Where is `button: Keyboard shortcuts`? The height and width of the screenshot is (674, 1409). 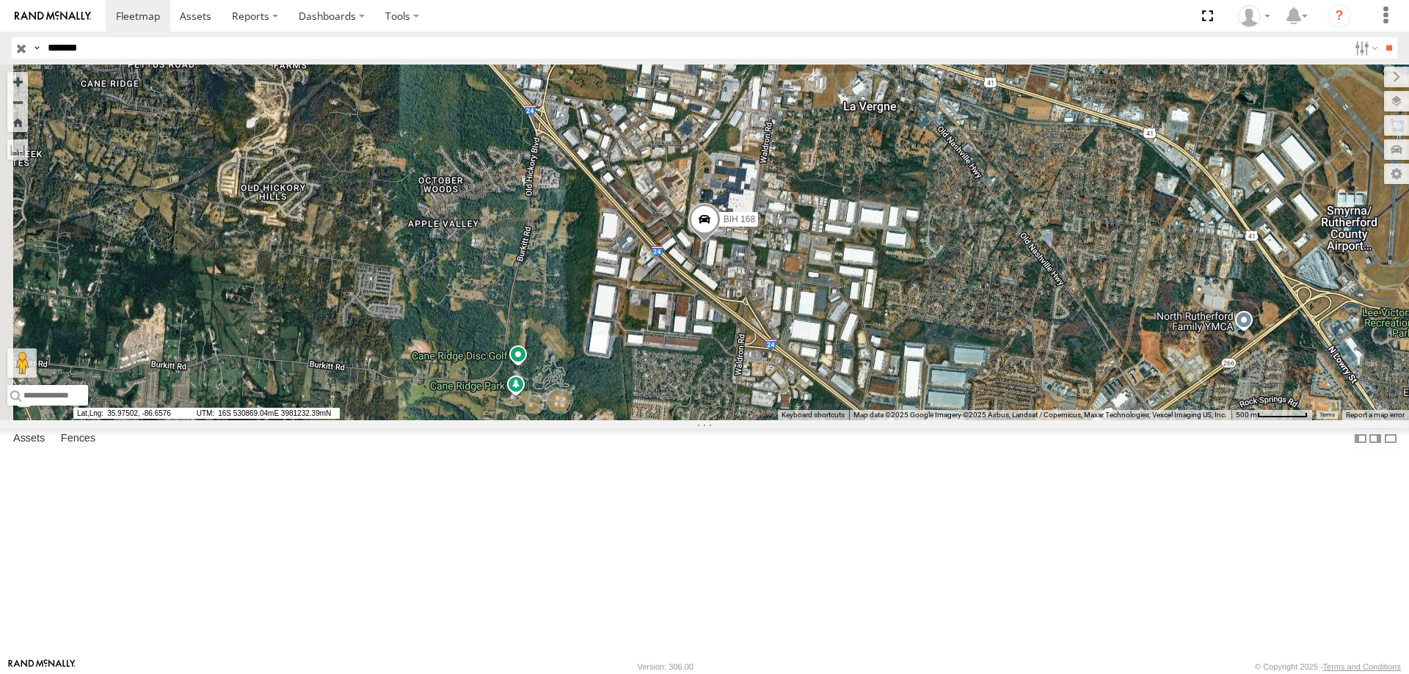 button: Keyboard shortcuts is located at coordinates (813, 415).